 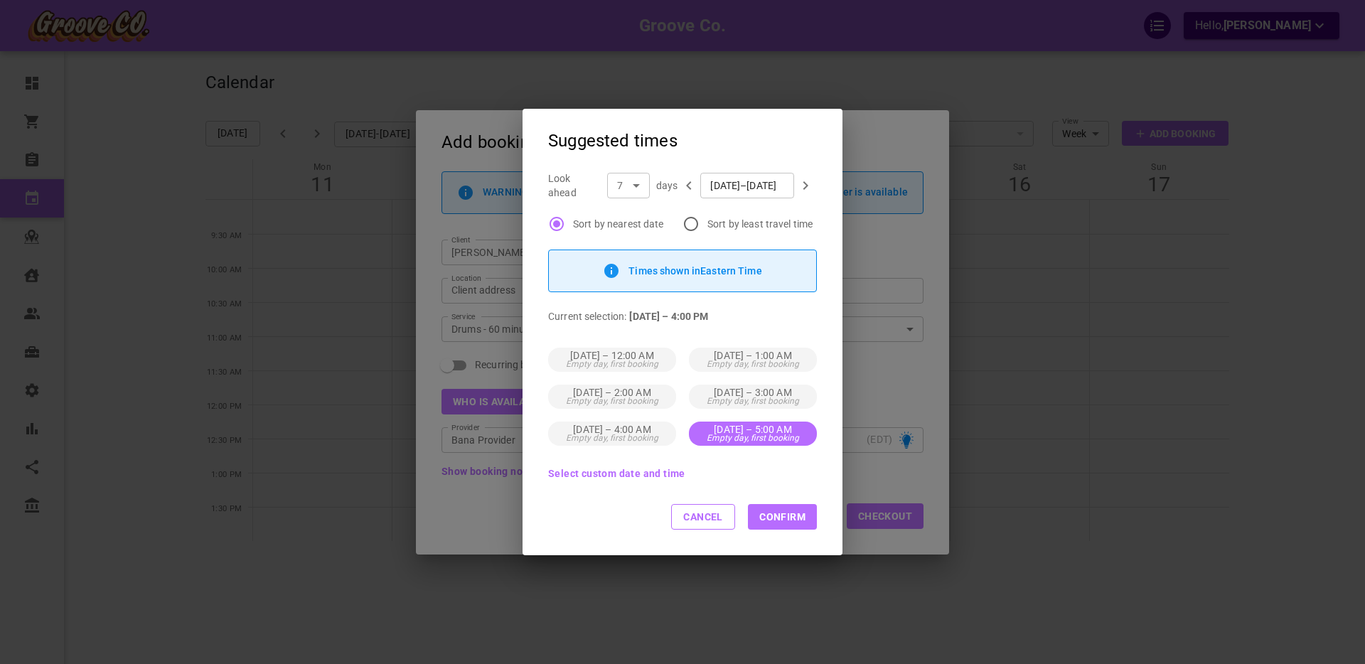 What do you see at coordinates (575, 186) in the screenshot?
I see `p: Look ahead` at bounding box center [575, 186].